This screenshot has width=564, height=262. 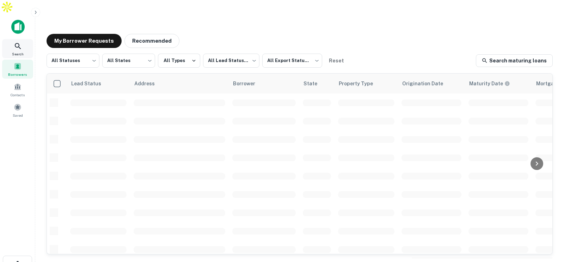 I want to click on div: All Lead Statuses, so click(x=231, y=61).